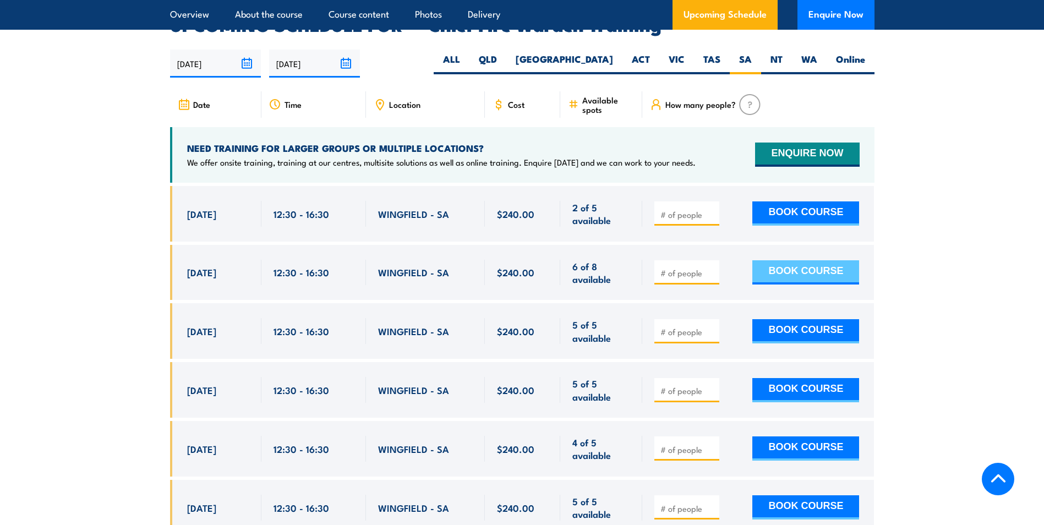  I want to click on span: Location, so click(405, 104).